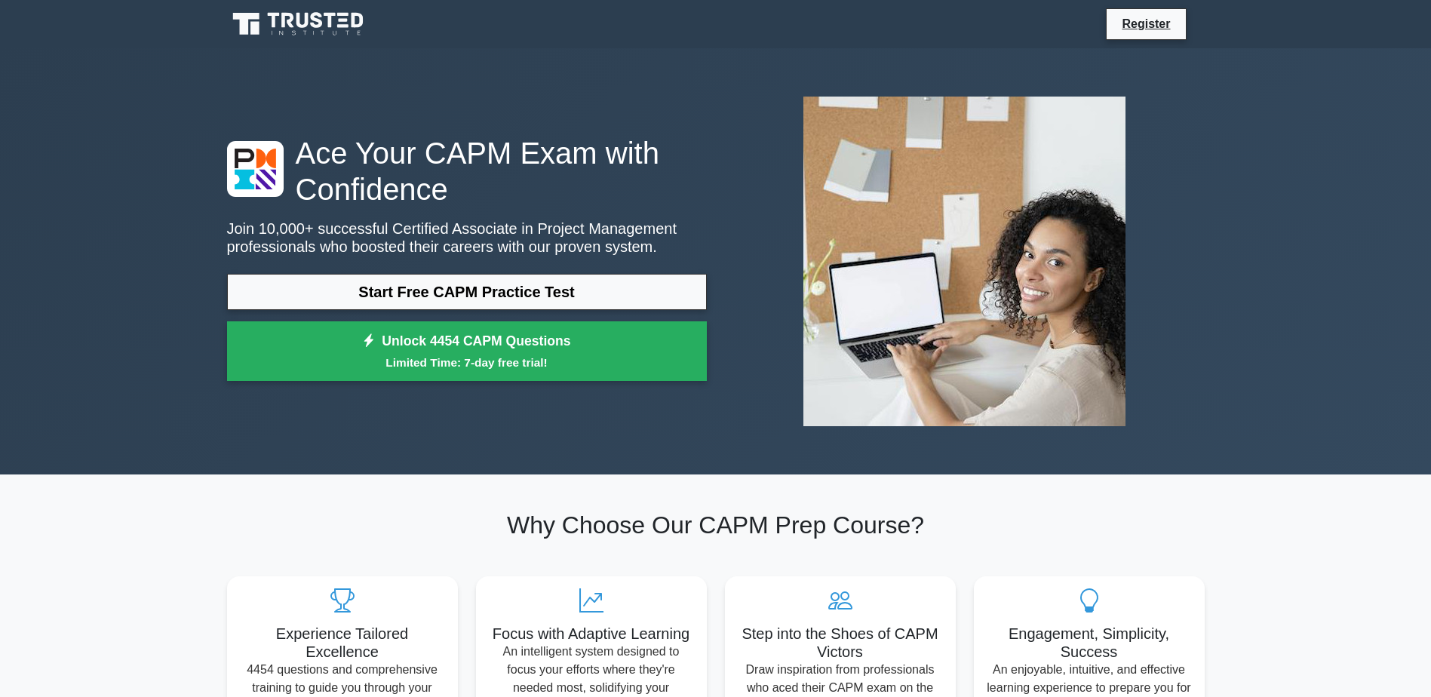 The image size is (1431, 697). I want to click on h5: Focus with Adaptive Learning, so click(591, 633).